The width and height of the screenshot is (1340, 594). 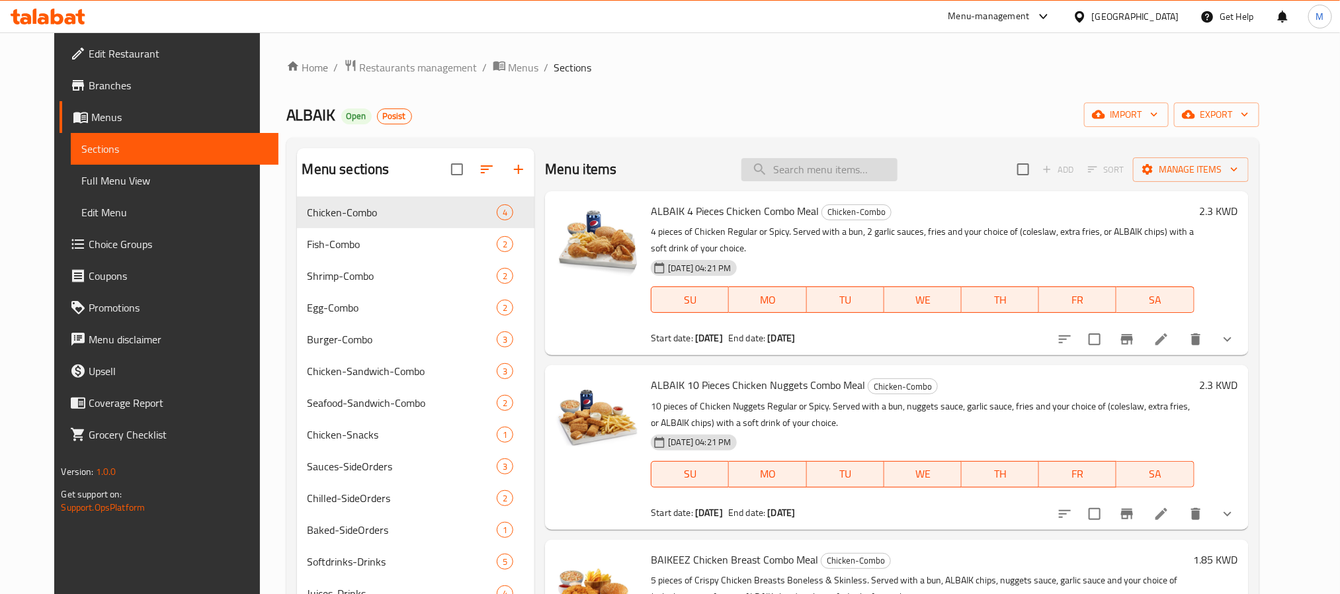 What do you see at coordinates (598, 418) in the screenshot?
I see `img: ALBAIK 10 Pieces Chicken Nuggets Combo Meal` at bounding box center [598, 418].